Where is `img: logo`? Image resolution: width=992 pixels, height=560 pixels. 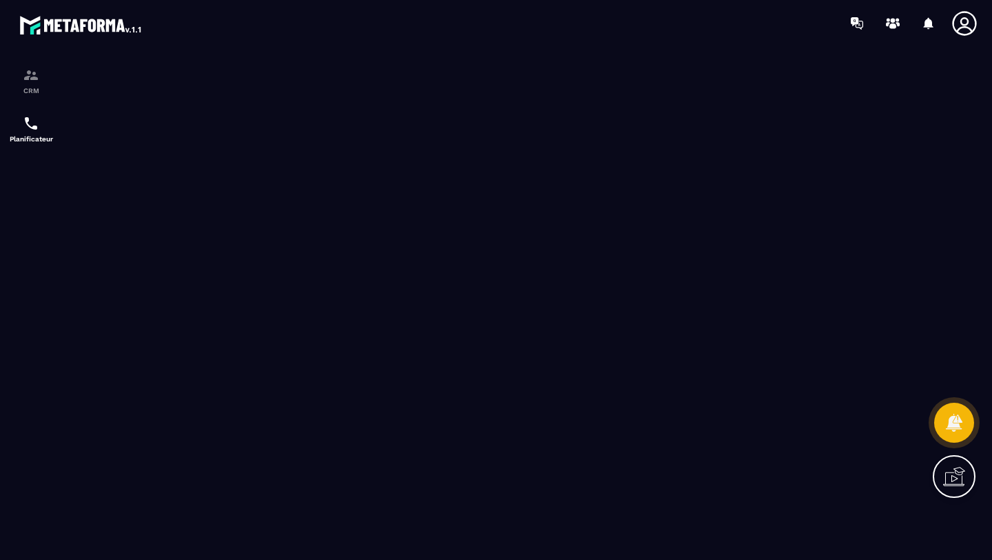
img: logo is located at coordinates (81, 25).